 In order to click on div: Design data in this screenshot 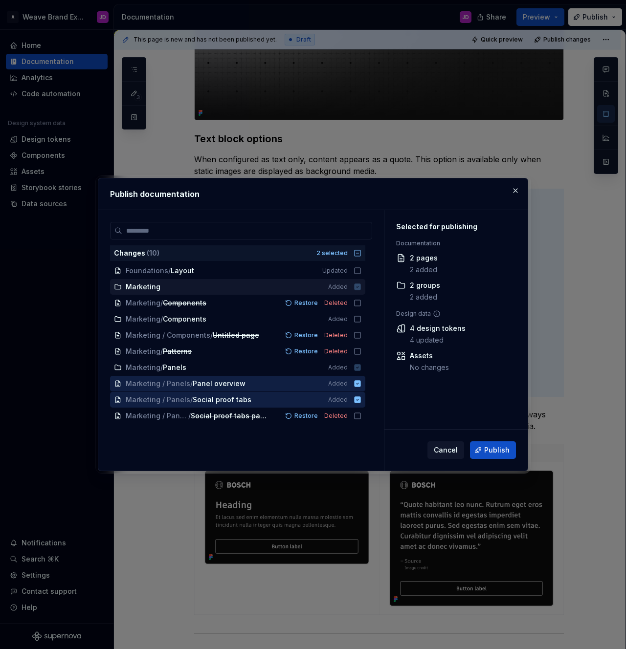, I will do `click(453, 314)`.